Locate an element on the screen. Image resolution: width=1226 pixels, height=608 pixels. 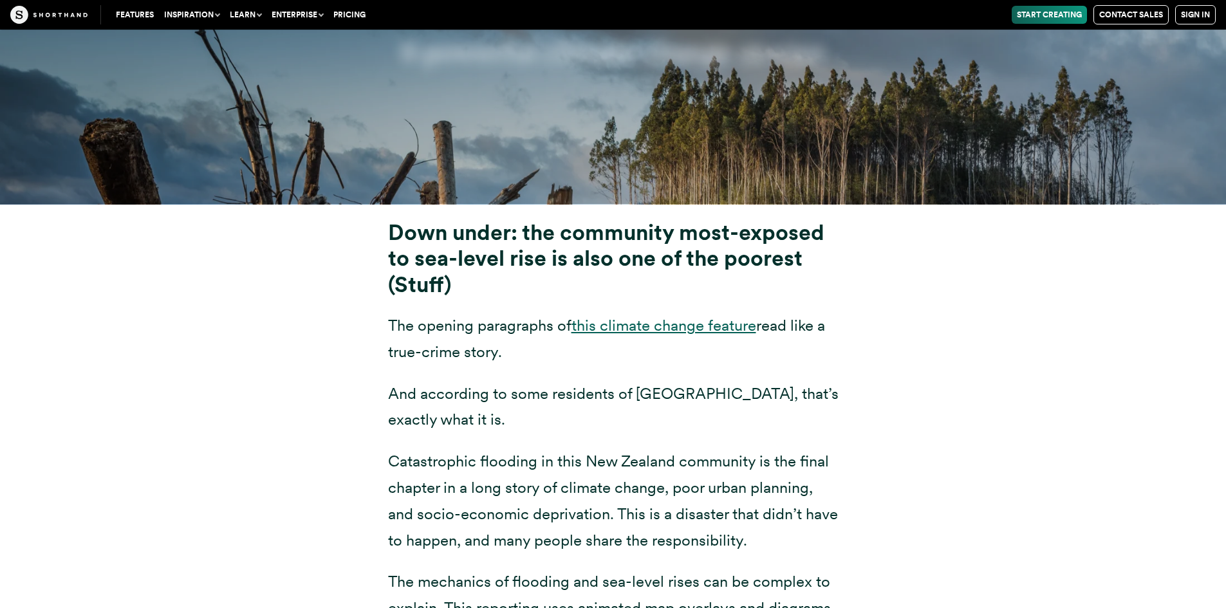
p: The opening paragraphs of read like a true-crime story. is located at coordinates (613, 339).